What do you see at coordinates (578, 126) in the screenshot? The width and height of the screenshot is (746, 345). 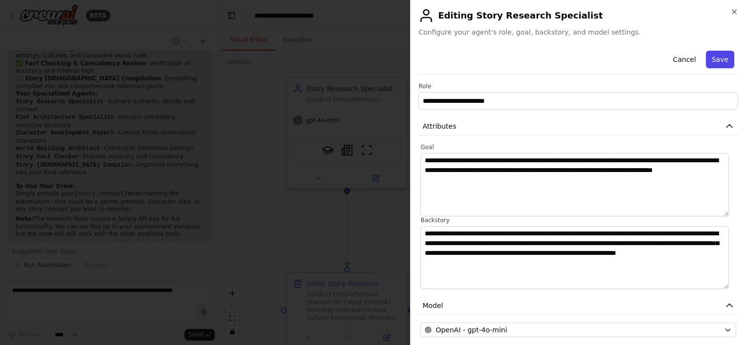 I see `button: Attributes` at bounding box center [578, 126].